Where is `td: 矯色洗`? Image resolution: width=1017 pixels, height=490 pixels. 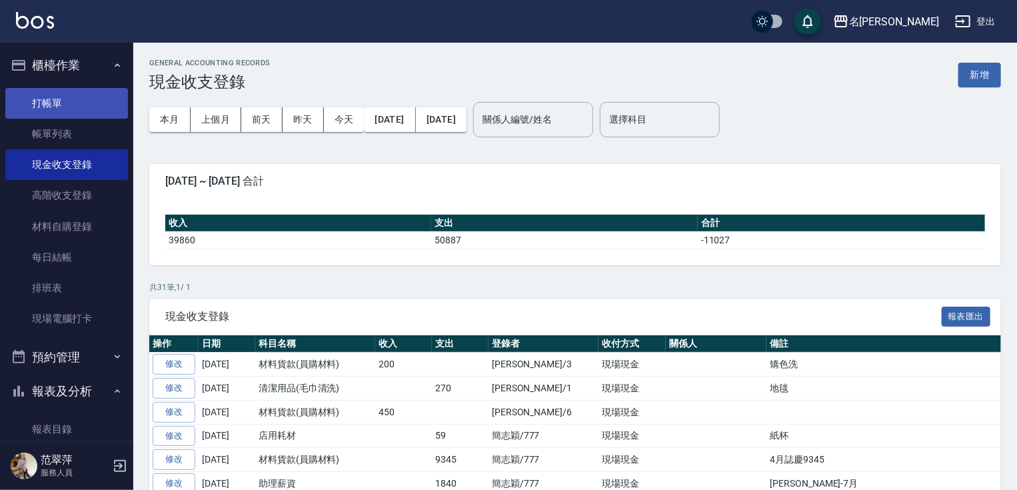
td: 矯色洗 is located at coordinates (891, 365).